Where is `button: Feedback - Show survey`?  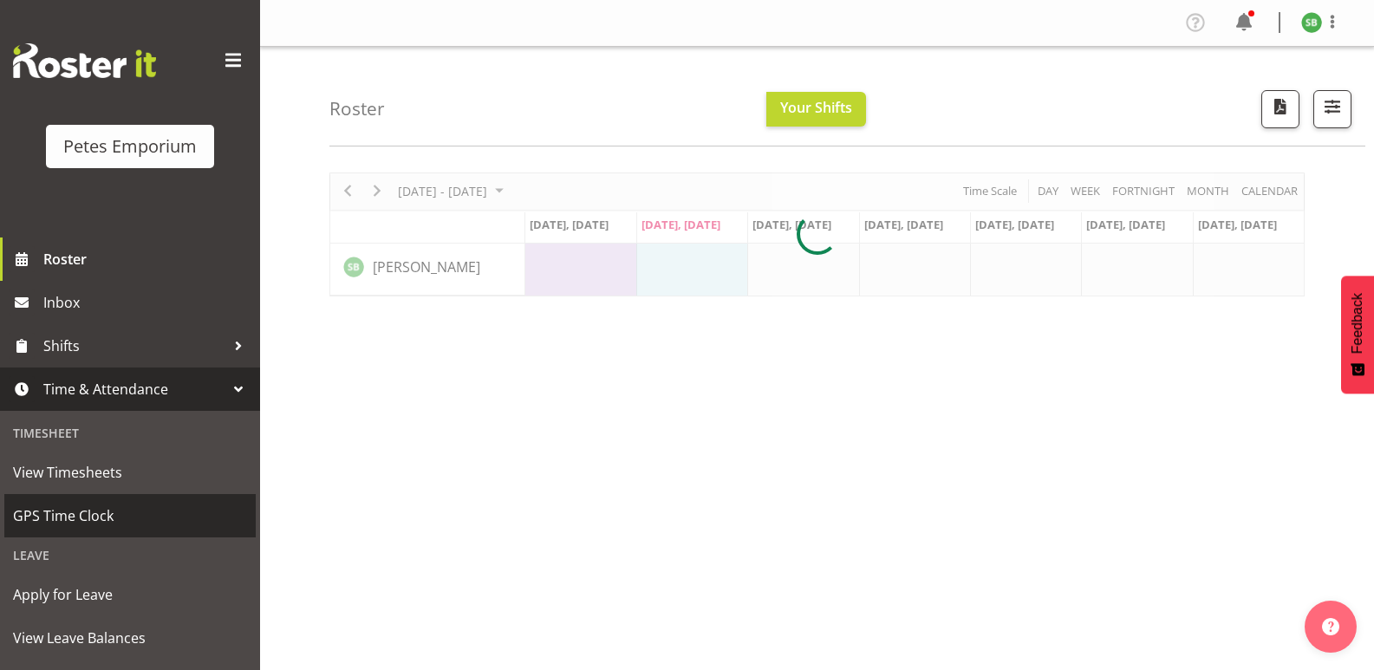 button: Feedback - Show survey is located at coordinates (1357, 335).